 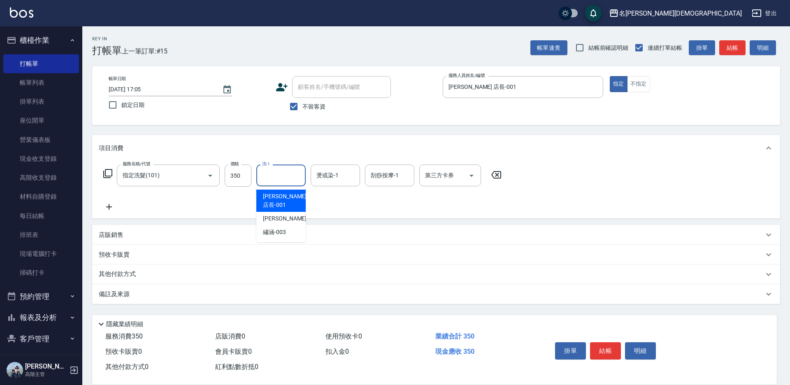 What do you see at coordinates (124, 336) in the screenshot?
I see `span: 服務消費 350` at bounding box center [124, 336].